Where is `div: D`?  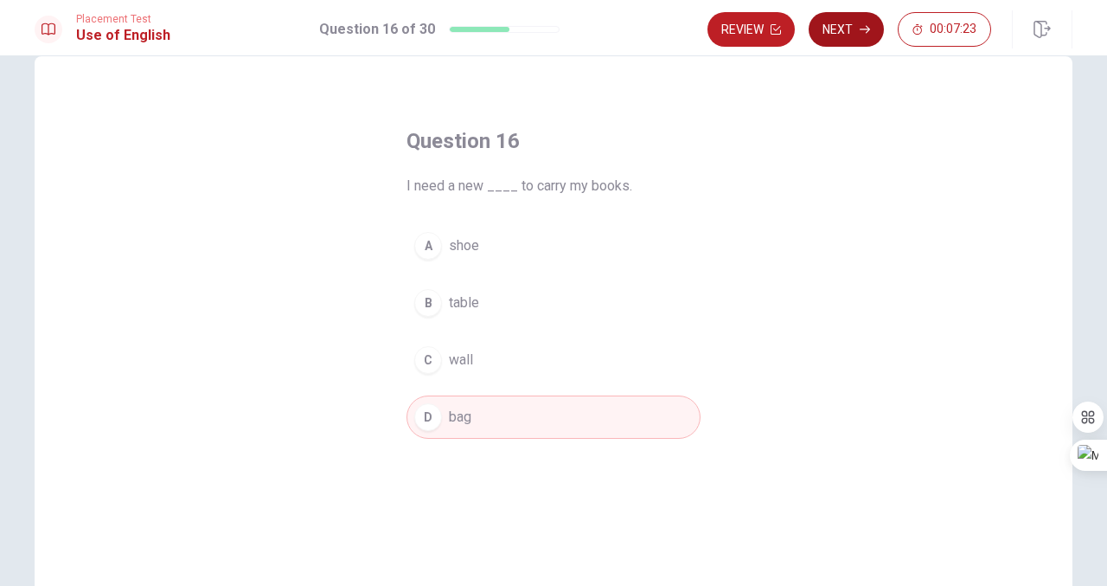 div: D is located at coordinates (428, 417).